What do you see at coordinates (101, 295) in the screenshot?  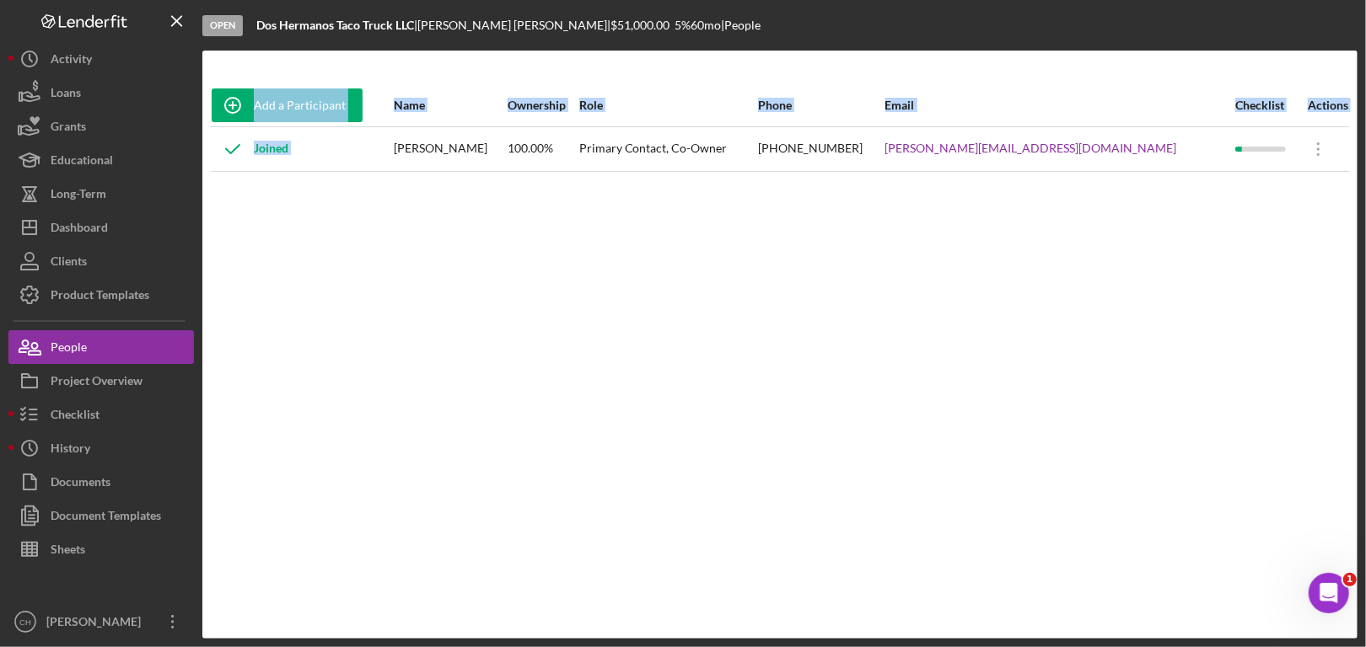 I see `a: Product Templates` at bounding box center [101, 295].